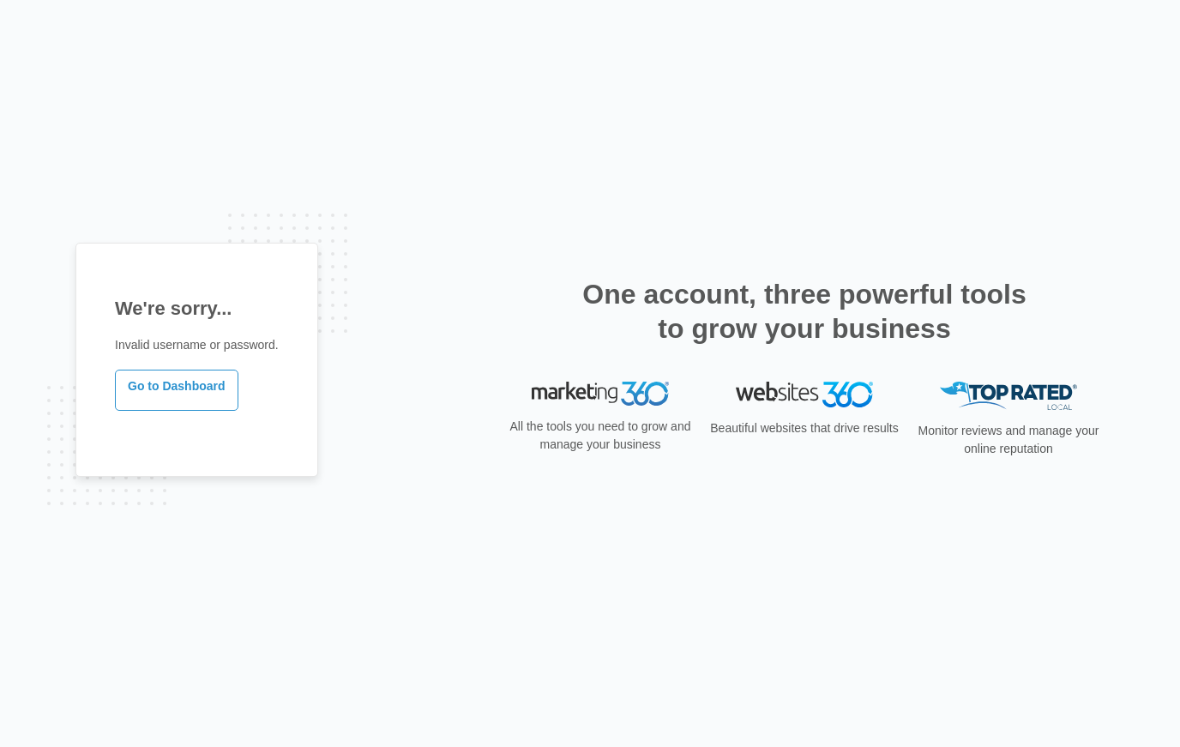 The height and width of the screenshot is (747, 1180). Describe the element at coordinates (196, 345) in the screenshot. I see `p: Invalid username or password.` at that location.